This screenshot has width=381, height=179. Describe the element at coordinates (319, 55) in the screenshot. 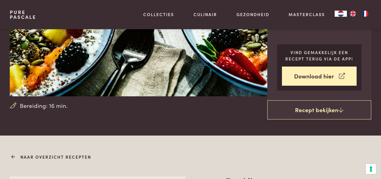

I see `p: Vind gemakkelijk een recept terug via de app!` at that location.